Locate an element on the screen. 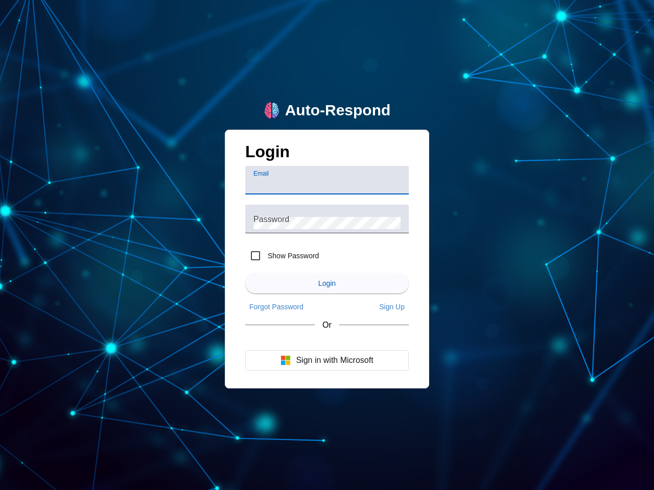 Image resolution: width=654 pixels, height=490 pixels. mat-label: Email is located at coordinates (261, 174).